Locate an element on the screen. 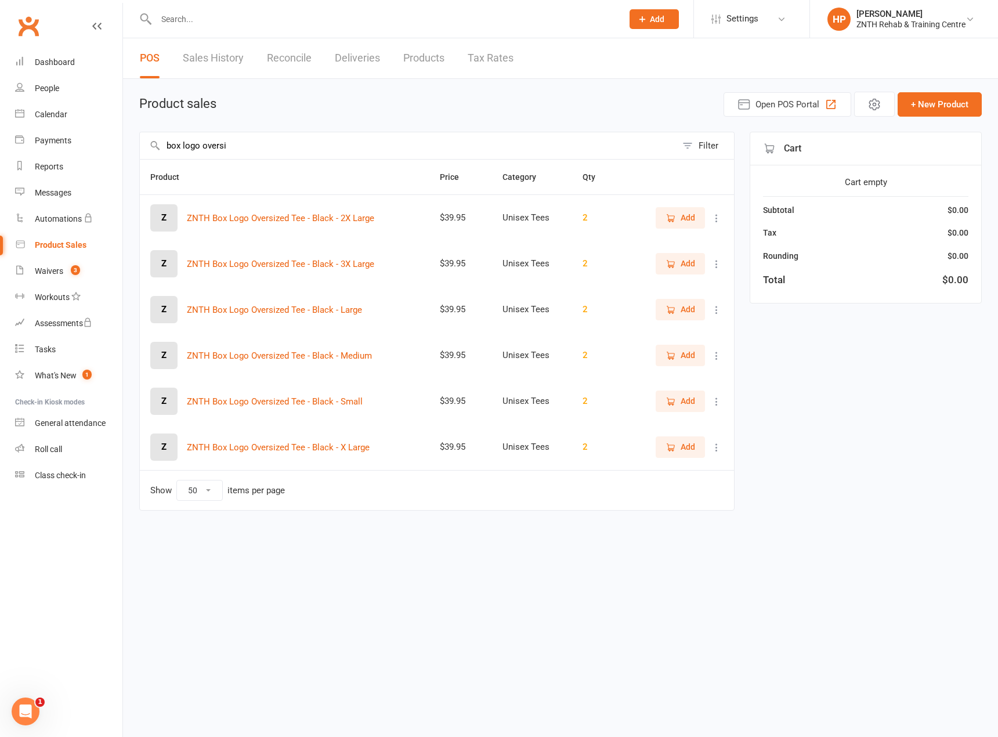  span: Price is located at coordinates (456, 177).